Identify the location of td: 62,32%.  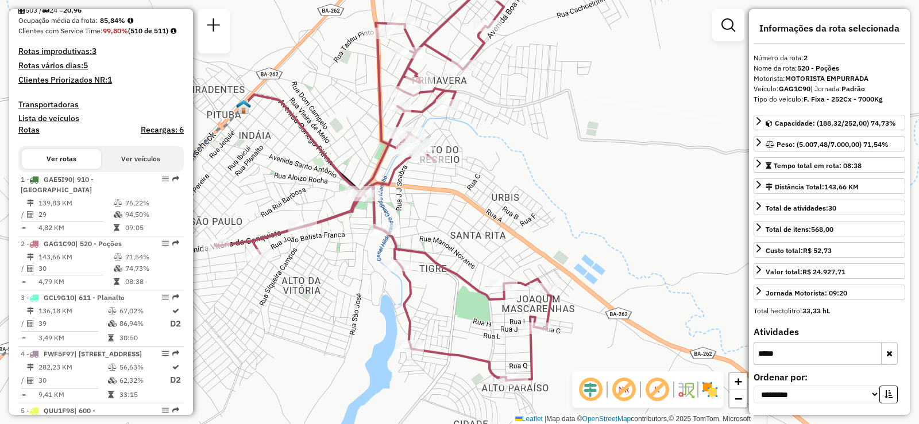
(144, 380).